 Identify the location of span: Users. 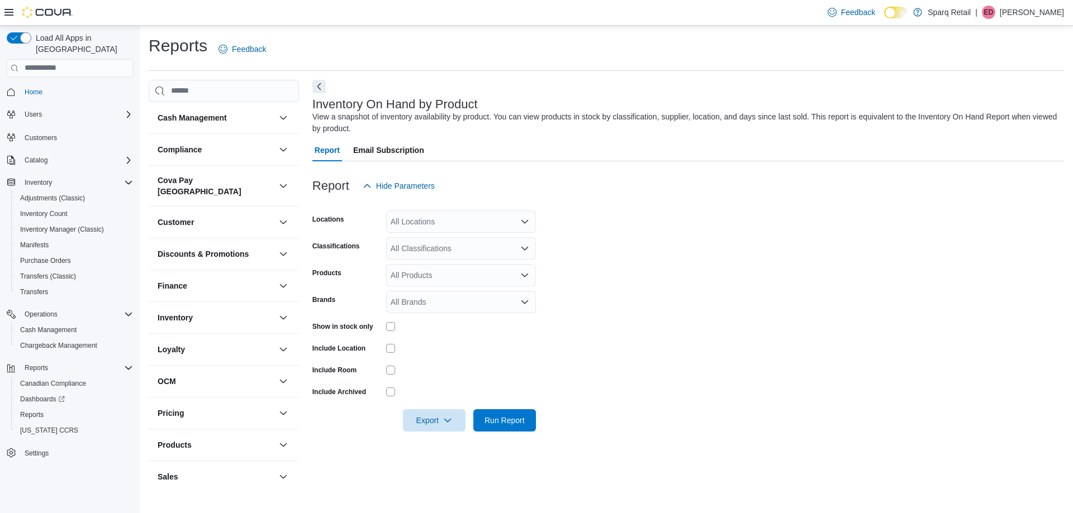
(33, 115).